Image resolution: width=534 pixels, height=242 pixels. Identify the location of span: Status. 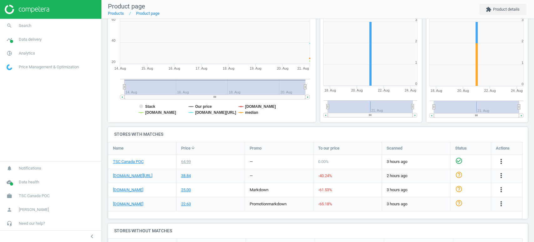
(461, 148).